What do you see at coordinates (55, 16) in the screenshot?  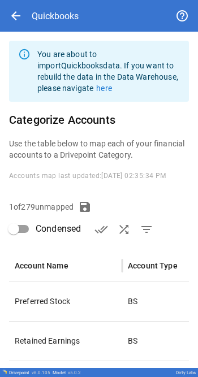 I see `div: Quickbooks` at bounding box center [55, 16].